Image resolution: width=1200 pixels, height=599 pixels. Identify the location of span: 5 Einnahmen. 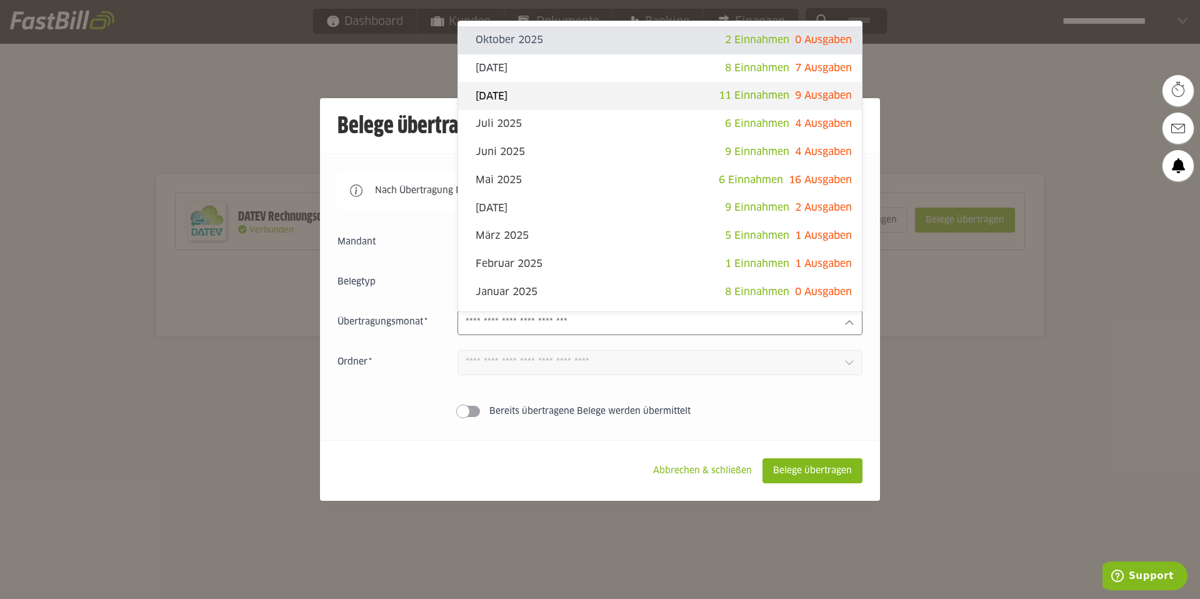
(757, 236).